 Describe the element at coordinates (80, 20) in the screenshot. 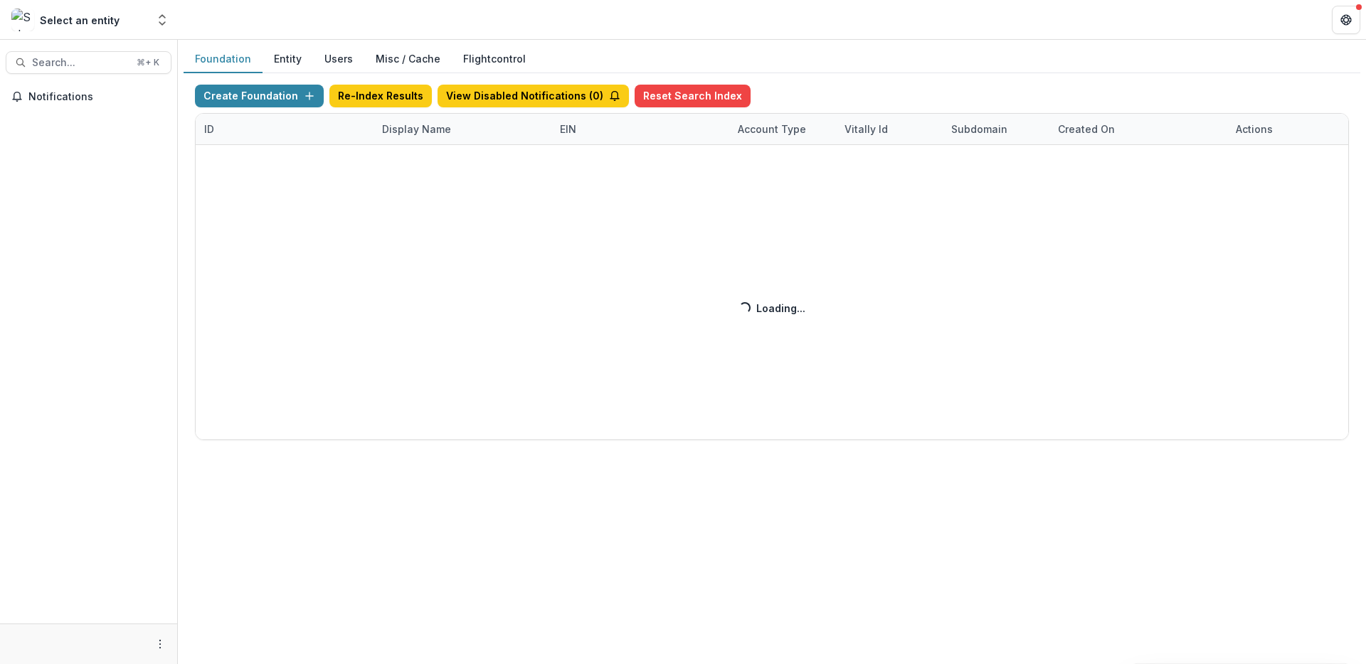

I see `div: Select an entity` at that location.